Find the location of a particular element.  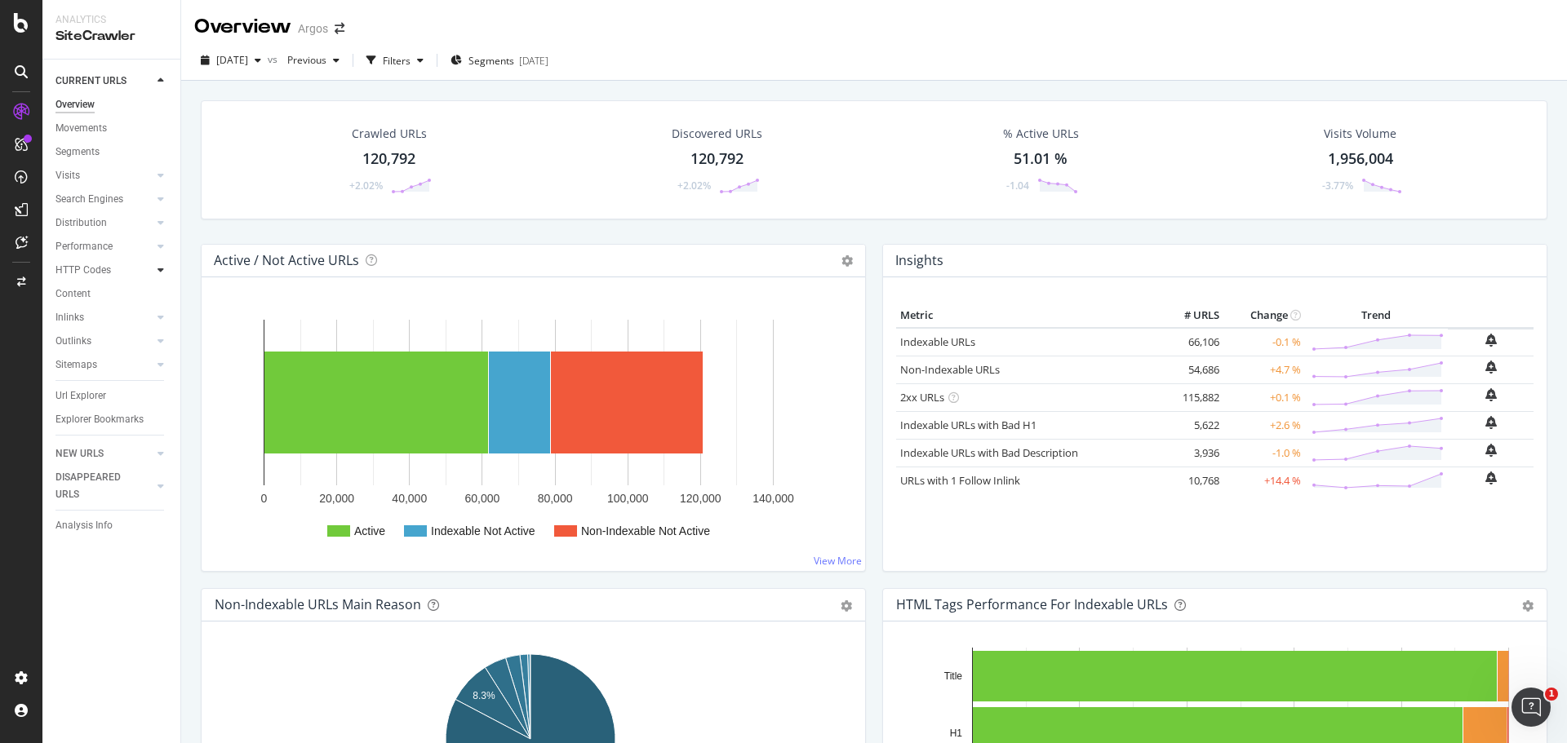

div: Search Engines is located at coordinates (89, 199).